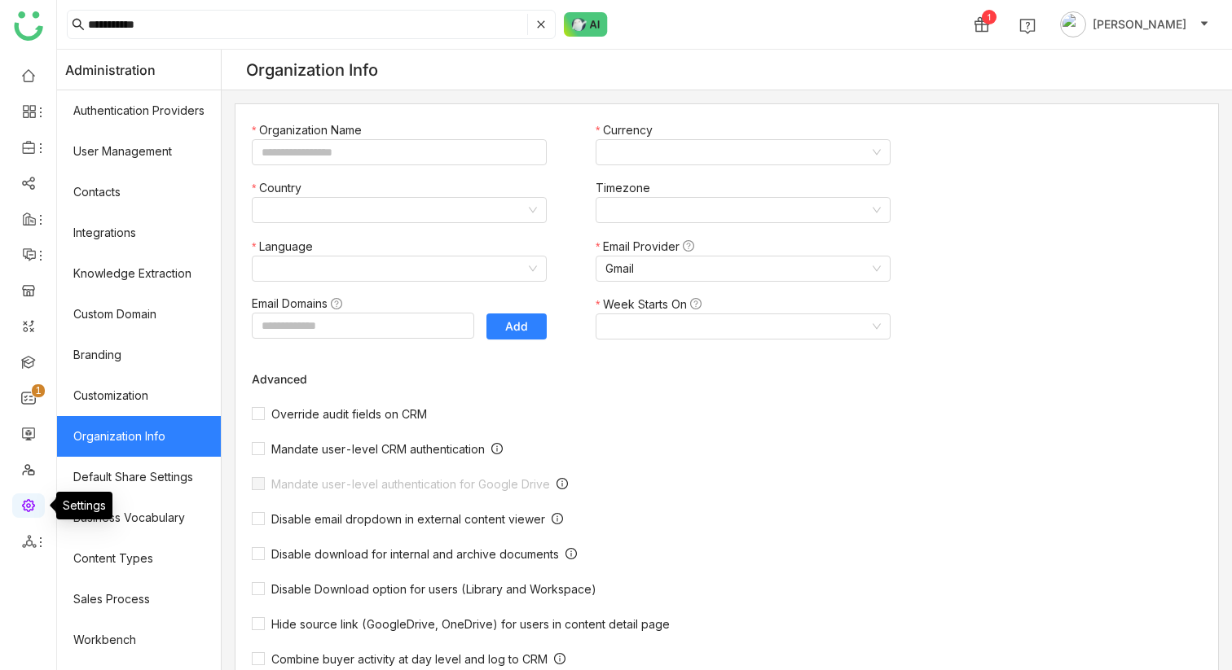 The image size is (1232, 670). What do you see at coordinates (628, 130) in the screenshot?
I see `label: Currency` at bounding box center [628, 130].